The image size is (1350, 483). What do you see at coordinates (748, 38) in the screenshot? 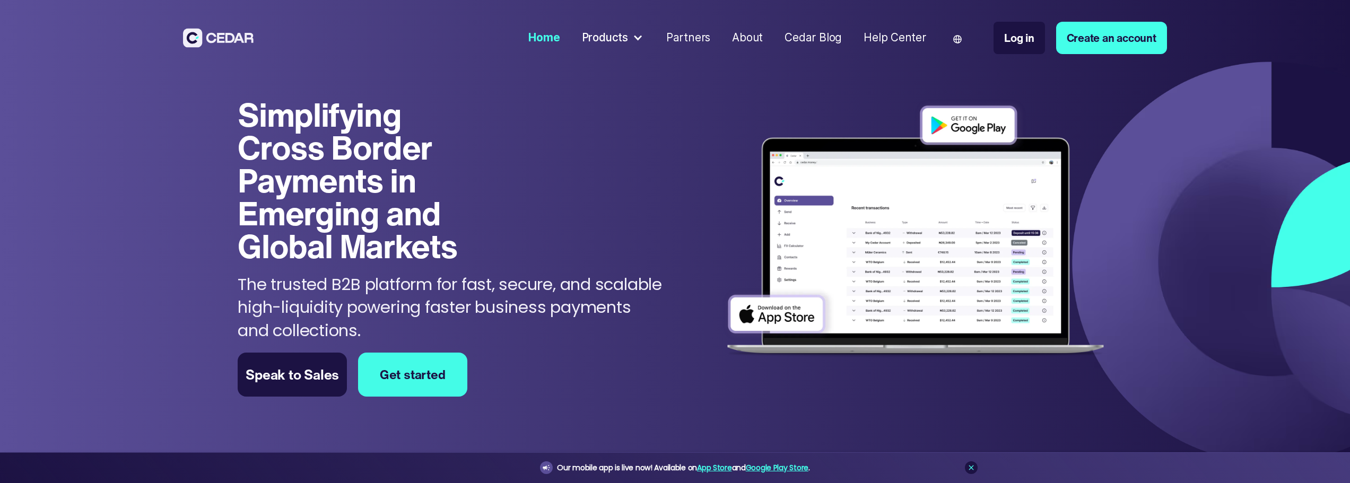
I see `div: About` at bounding box center [748, 38].